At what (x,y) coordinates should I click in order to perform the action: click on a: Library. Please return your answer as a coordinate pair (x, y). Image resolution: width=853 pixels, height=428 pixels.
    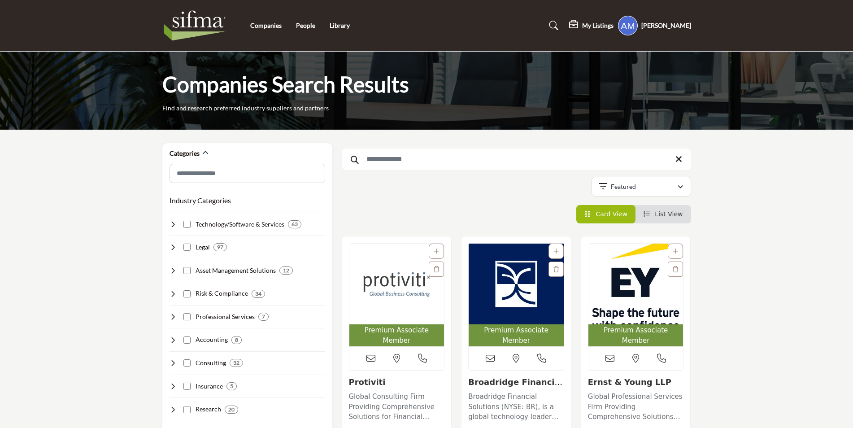
    Looking at the image, I should click on (340, 25).